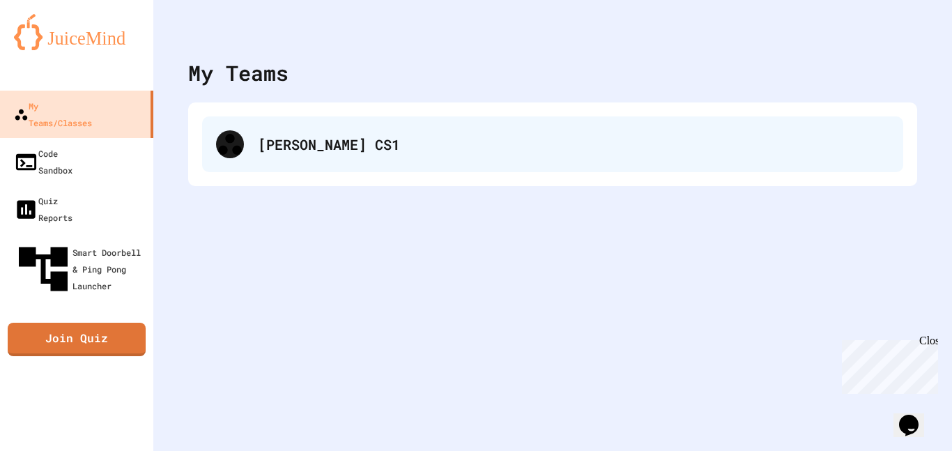 This screenshot has width=952, height=451. I want to click on div: My Teams, so click(238, 73).